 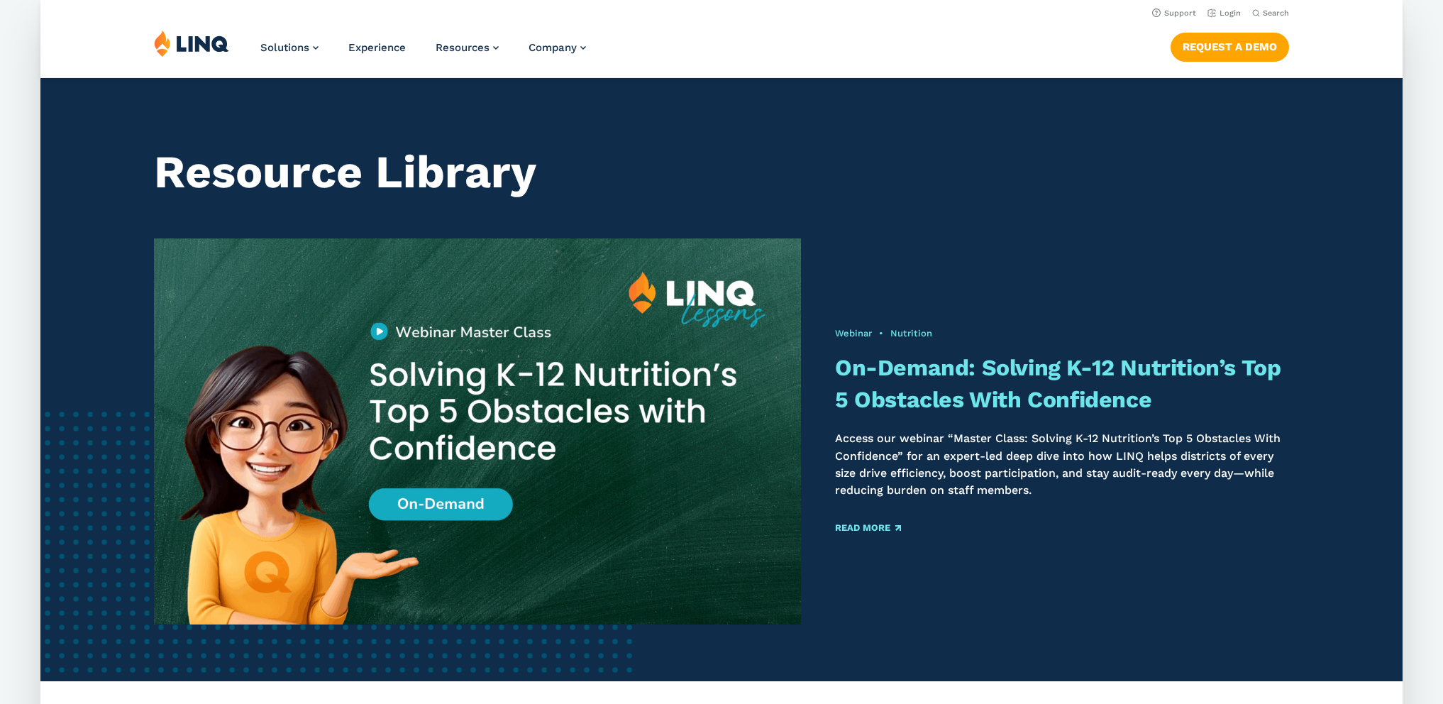 I want to click on img: LINQ | K‑12 Software, so click(x=192, y=43).